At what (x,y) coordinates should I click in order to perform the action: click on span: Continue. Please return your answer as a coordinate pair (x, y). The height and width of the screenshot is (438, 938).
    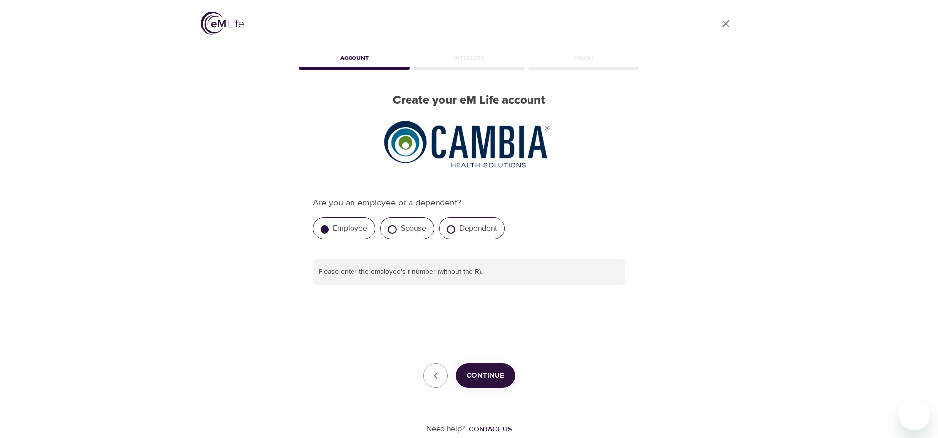
    Looking at the image, I should click on (485, 376).